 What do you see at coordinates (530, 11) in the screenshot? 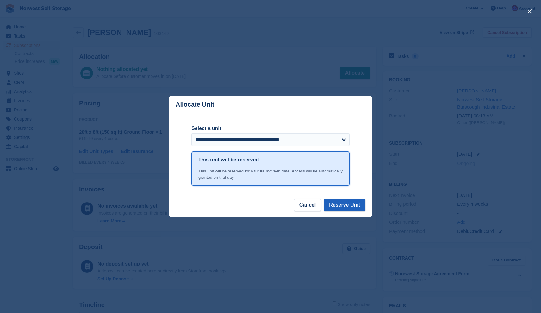
I see `button: close` at bounding box center [530, 11].